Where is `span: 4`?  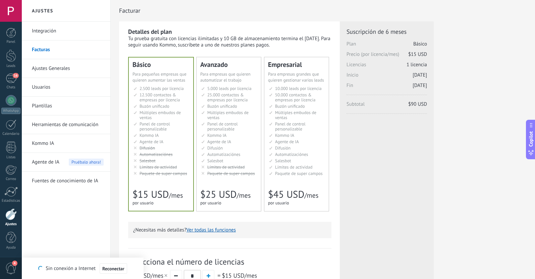
span: 4 is located at coordinates (15, 264).